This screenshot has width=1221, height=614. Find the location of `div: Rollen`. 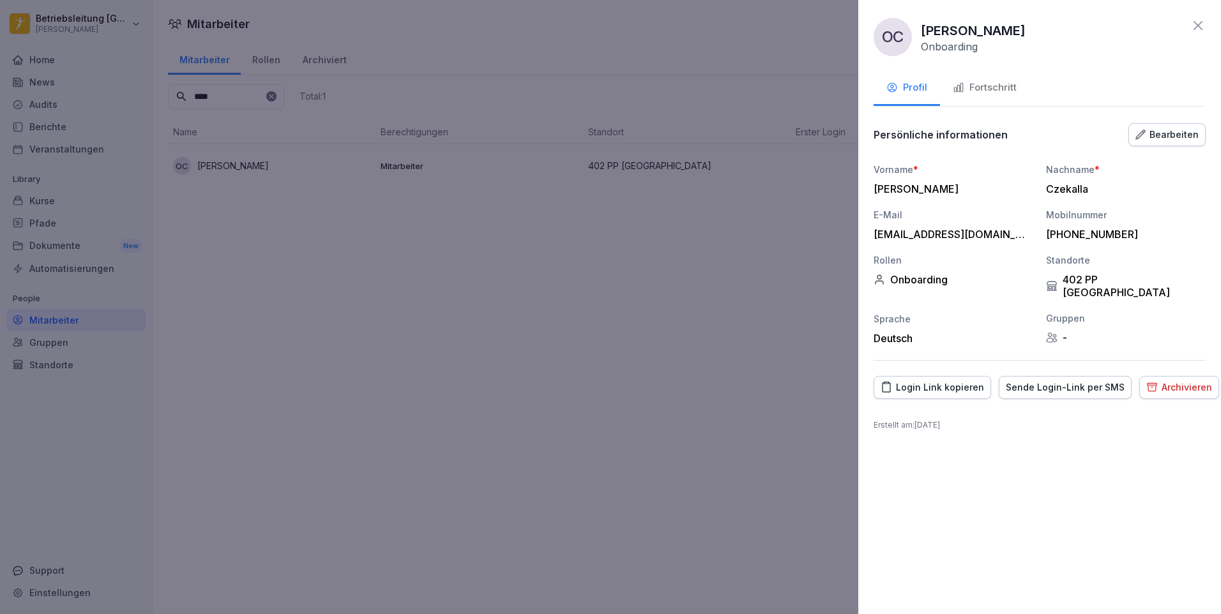

div: Rollen is located at coordinates (953, 260).